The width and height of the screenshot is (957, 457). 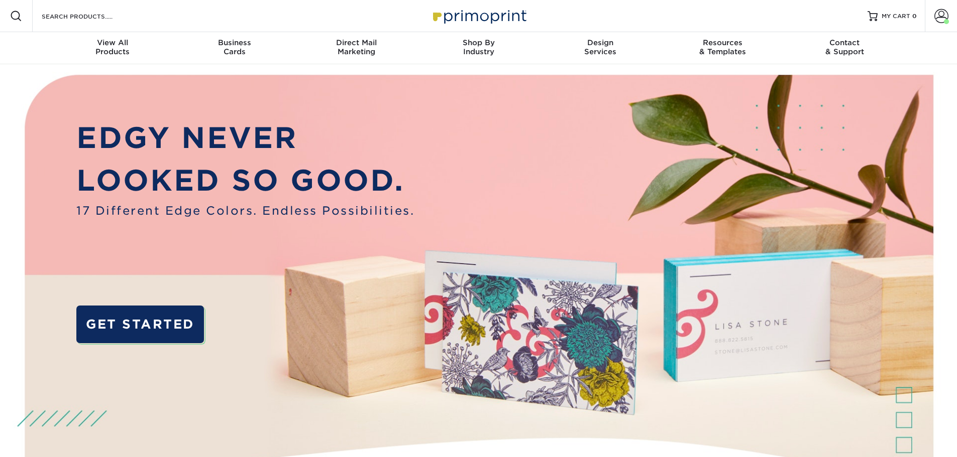 What do you see at coordinates (895, 16) in the screenshot?
I see `span: MY CART` at bounding box center [895, 16].